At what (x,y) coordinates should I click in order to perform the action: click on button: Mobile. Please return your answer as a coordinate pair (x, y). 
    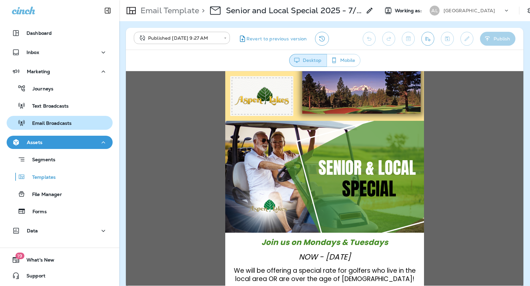
    Looking at the image, I should click on (343, 60).